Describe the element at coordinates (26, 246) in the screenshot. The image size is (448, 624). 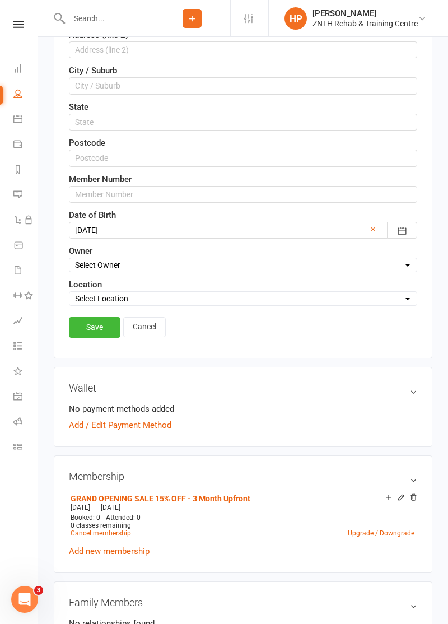
I see `a: Product Sales` at that location.